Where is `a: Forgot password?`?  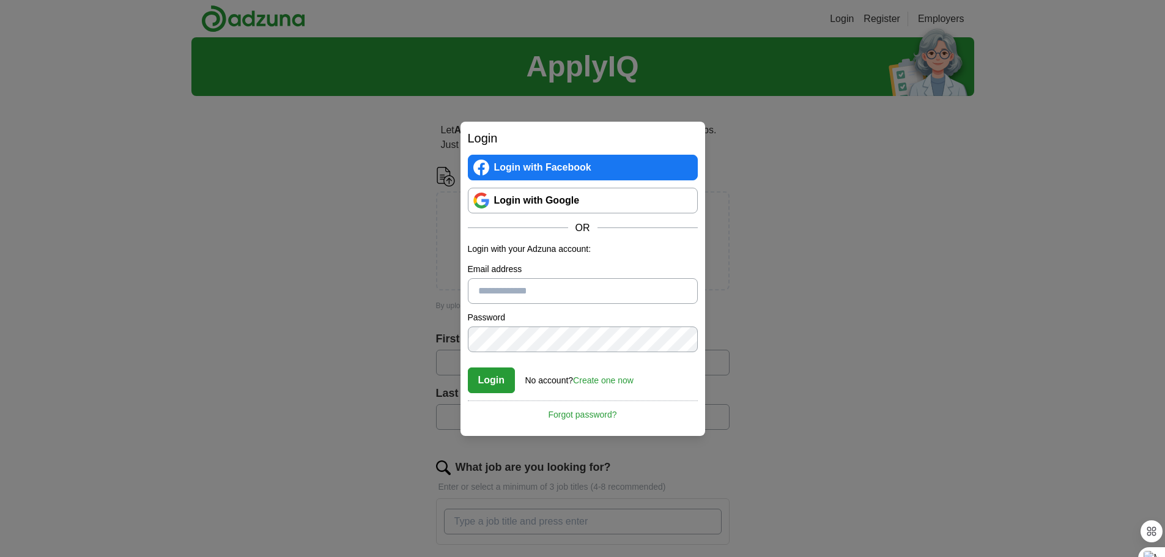 a: Forgot password? is located at coordinates (583, 411).